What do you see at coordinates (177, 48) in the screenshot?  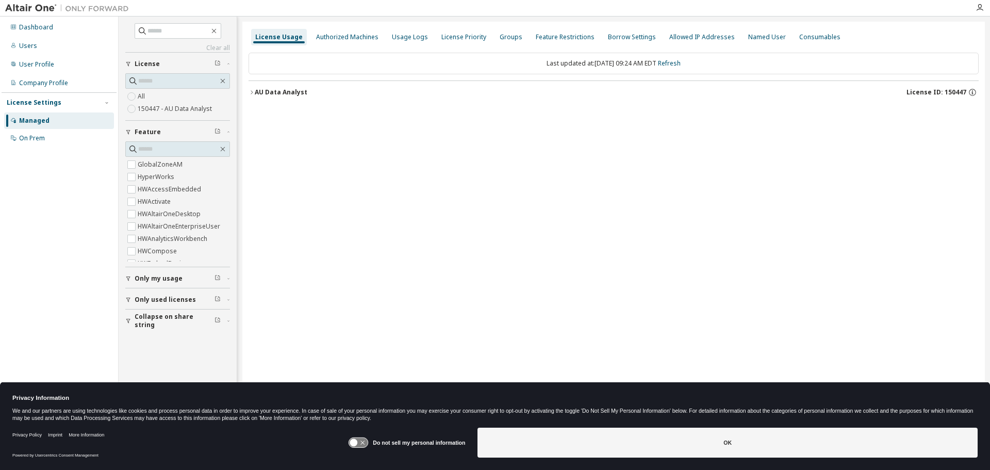 I see `a: Clear all` at bounding box center [177, 48].